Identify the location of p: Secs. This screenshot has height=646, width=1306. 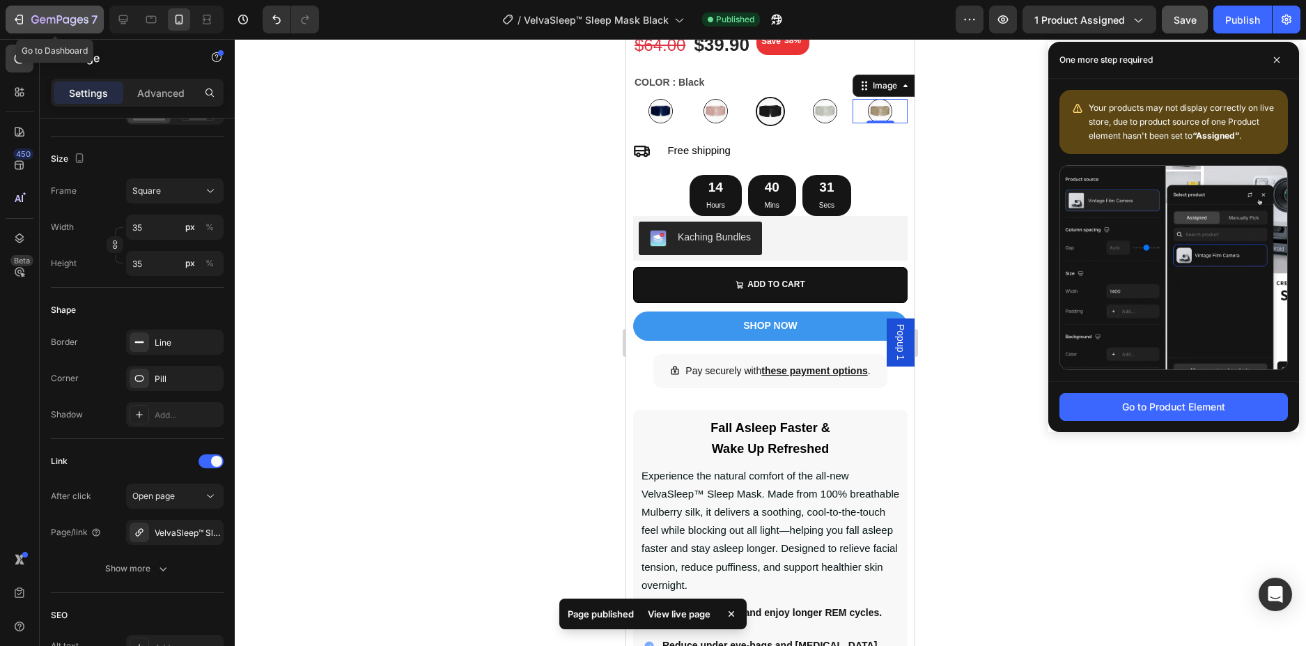
(201, 166).